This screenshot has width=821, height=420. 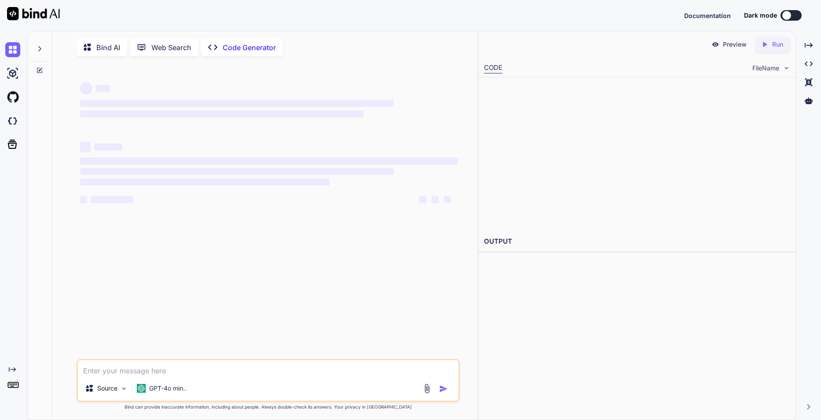 I want to click on p: GPT-4o min.., so click(x=168, y=389).